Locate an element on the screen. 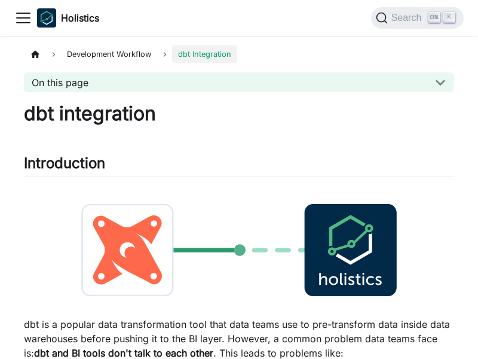  button: On this page is located at coordinates (239, 82).